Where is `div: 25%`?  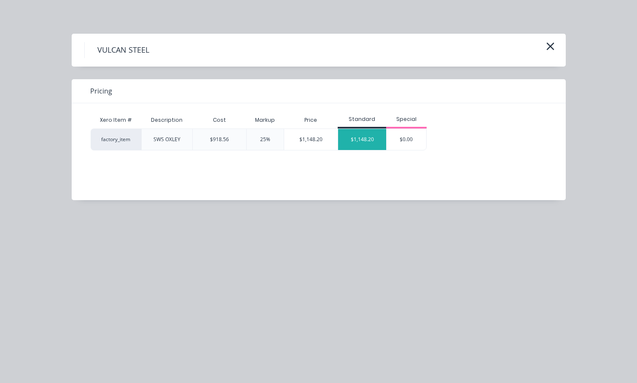 div: 25% is located at coordinates (265, 139).